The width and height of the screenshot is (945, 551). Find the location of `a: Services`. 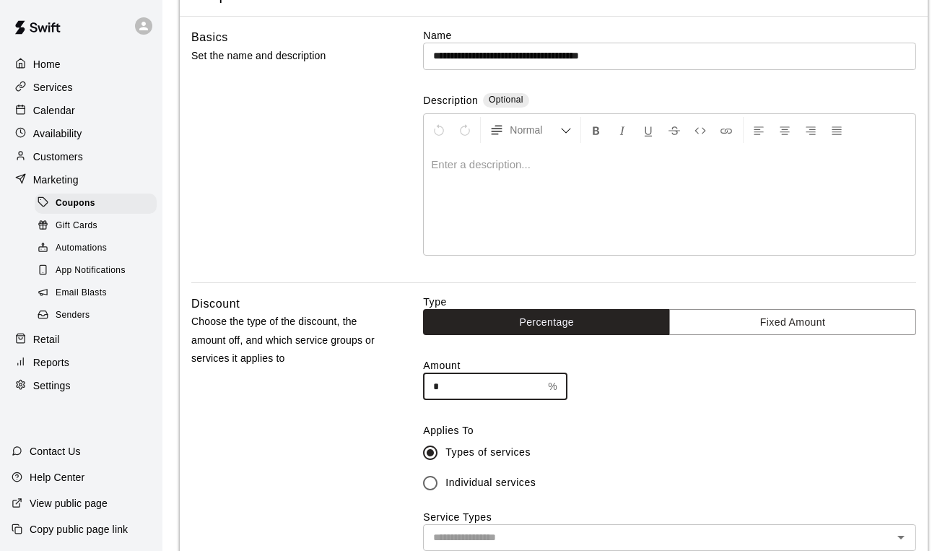

a: Services is located at coordinates (81, 87).